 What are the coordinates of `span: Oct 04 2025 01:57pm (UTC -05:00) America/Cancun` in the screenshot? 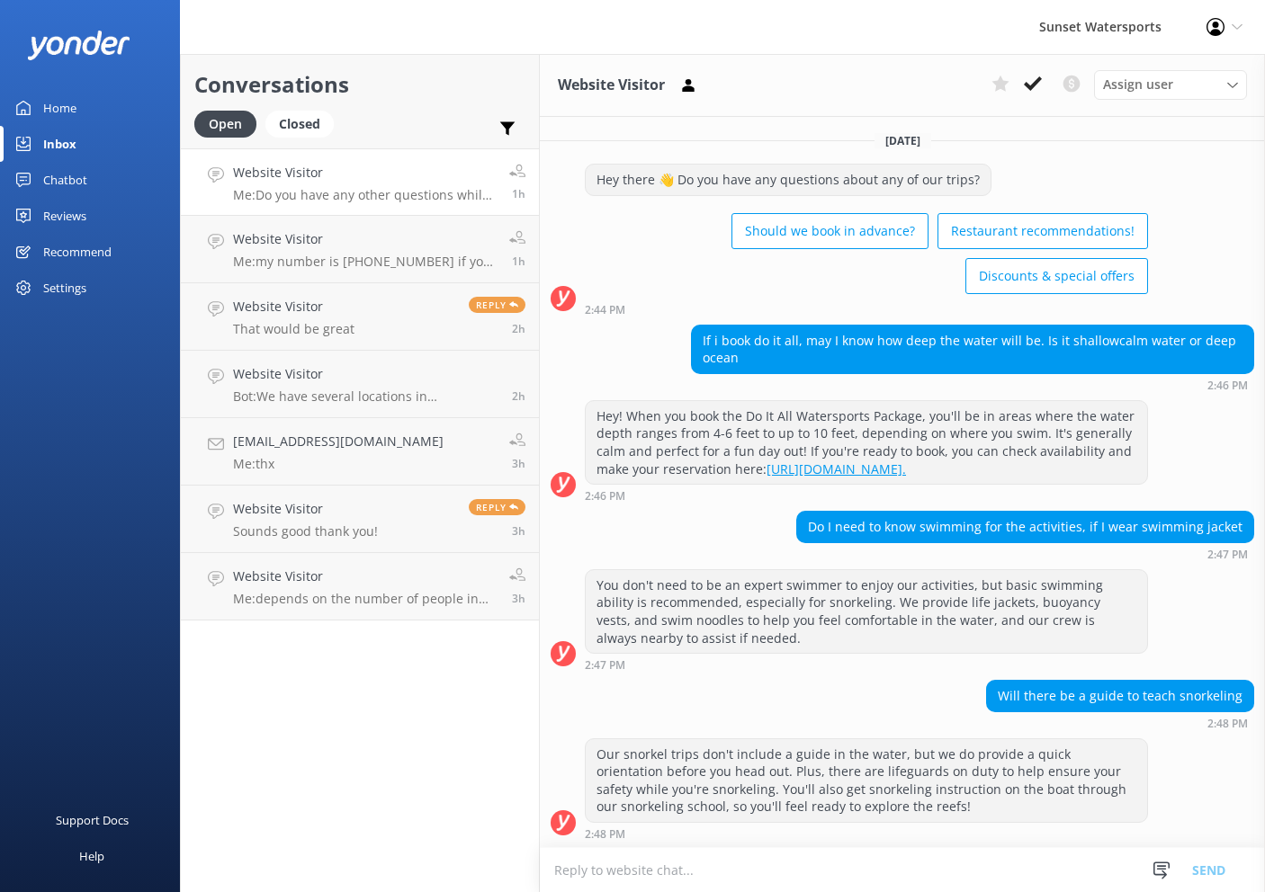 It's located at (518, 193).